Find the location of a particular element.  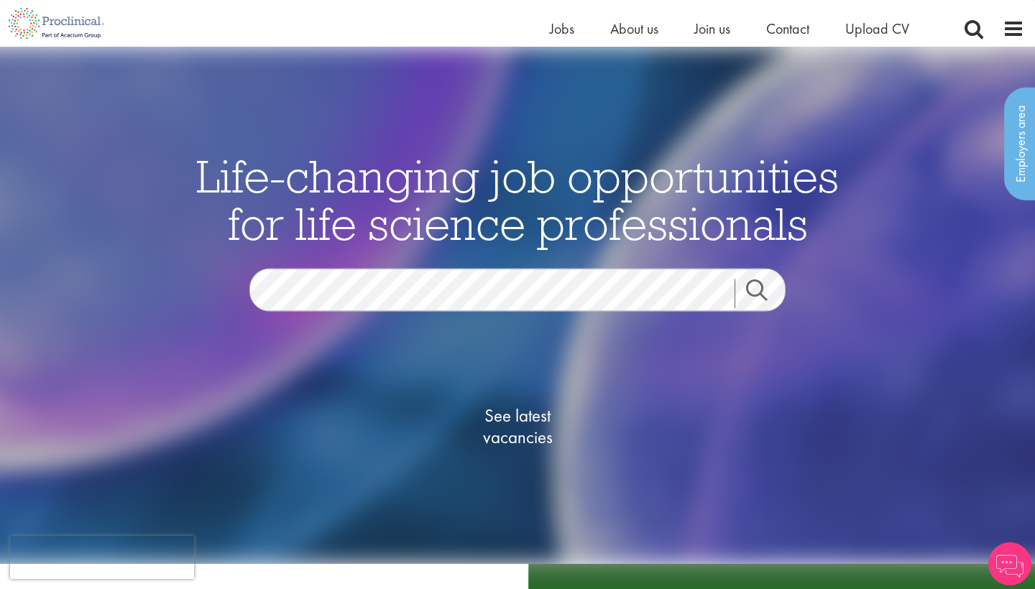

a: Jobs is located at coordinates (562, 29).